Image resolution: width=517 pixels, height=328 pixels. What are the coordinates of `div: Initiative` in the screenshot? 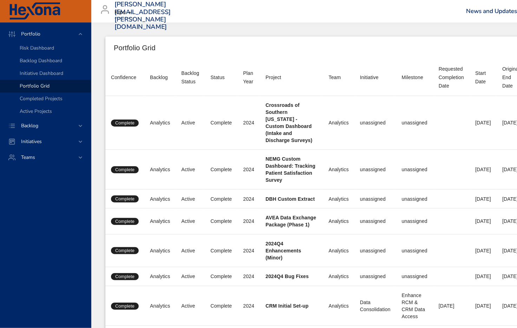 It's located at (369, 77).